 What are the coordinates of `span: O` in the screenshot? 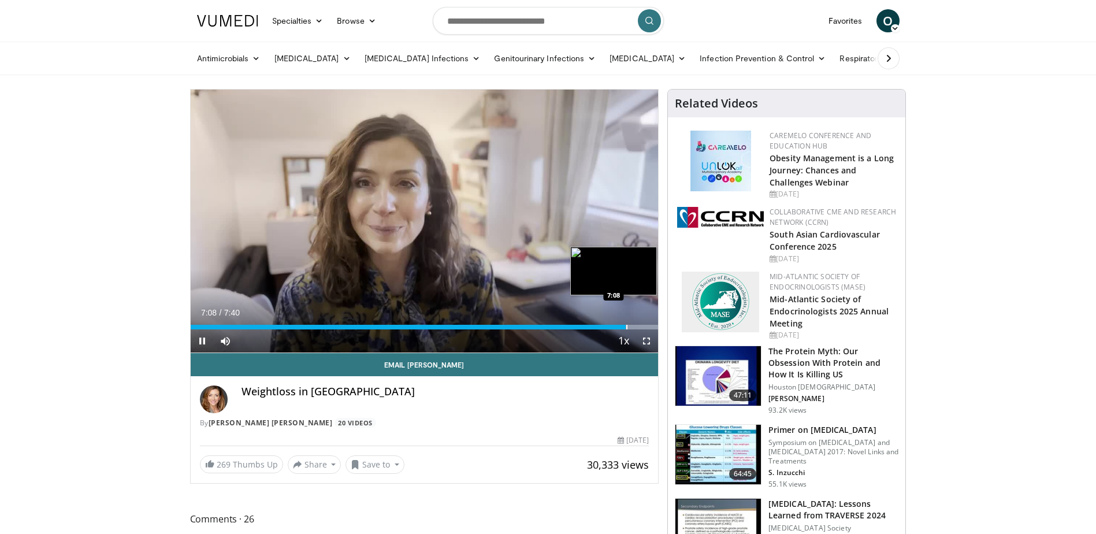 It's located at (888, 21).